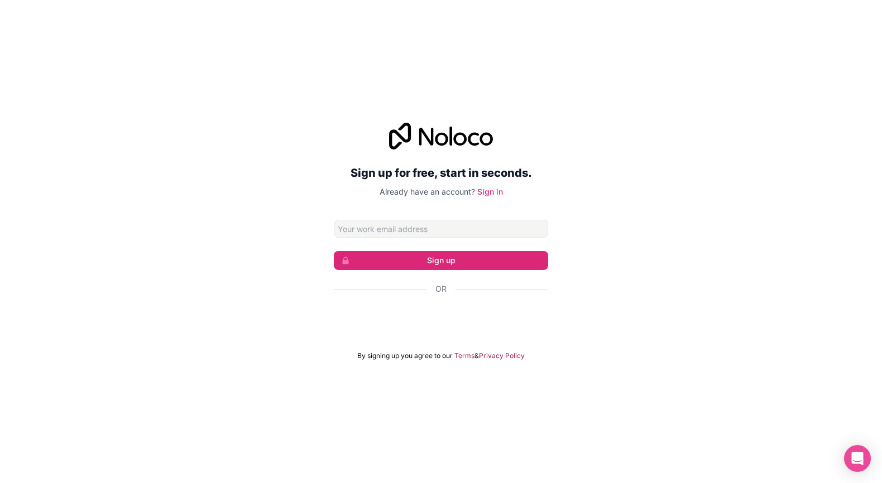  What do you see at coordinates (490, 191) in the screenshot?
I see `a: Sign in` at bounding box center [490, 191].